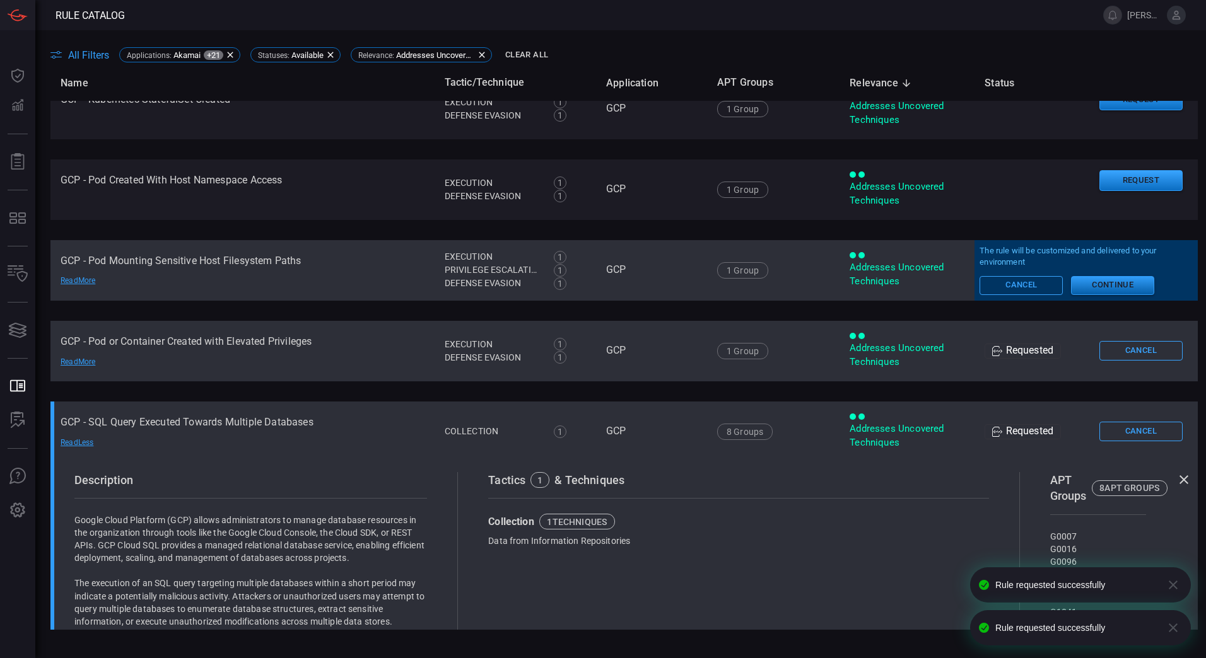 The height and width of the screenshot is (658, 1206). What do you see at coordinates (250, 481) in the screenshot?
I see `div: Description` at bounding box center [250, 481].